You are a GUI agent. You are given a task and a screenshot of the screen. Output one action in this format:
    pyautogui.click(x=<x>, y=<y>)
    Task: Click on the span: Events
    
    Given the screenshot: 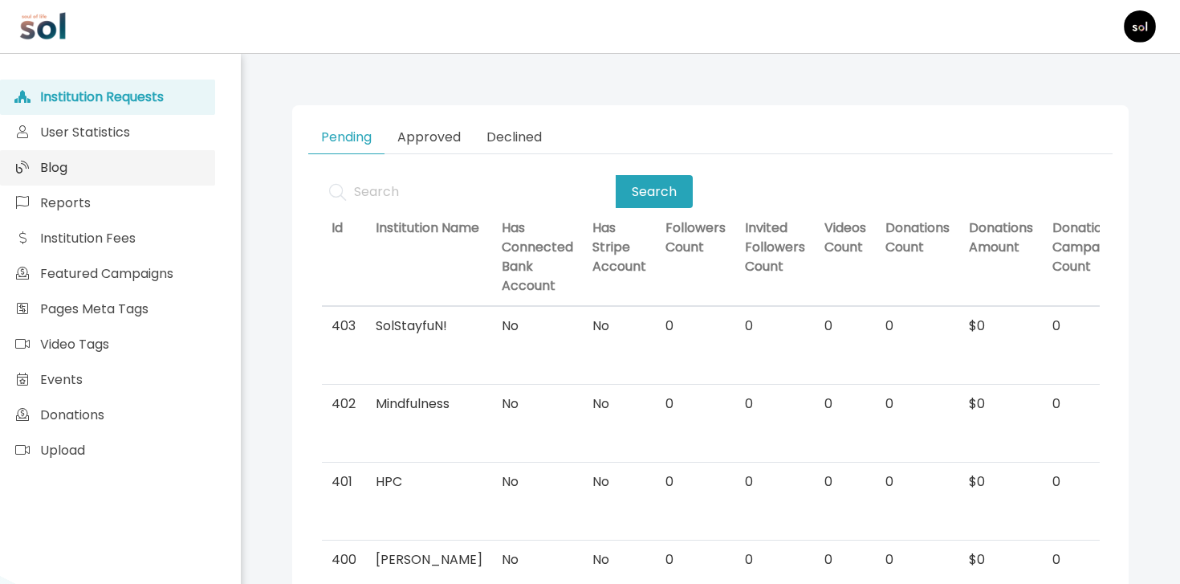 What is the action you would take?
    pyautogui.click(x=61, y=379)
    